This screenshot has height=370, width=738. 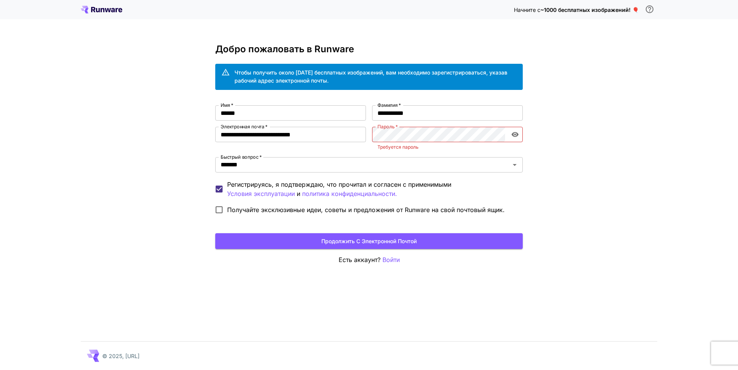 What do you see at coordinates (242, 126) in the screenshot?
I see `font: Электронная почта` at bounding box center [242, 126].